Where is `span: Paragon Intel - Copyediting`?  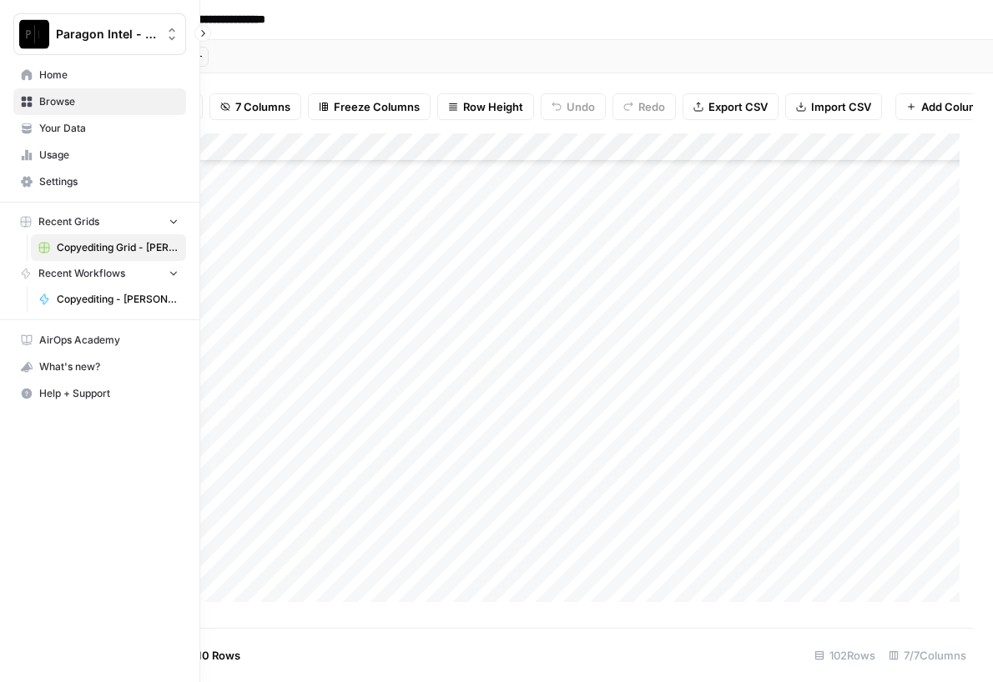 span: Paragon Intel - Copyediting is located at coordinates (106, 34).